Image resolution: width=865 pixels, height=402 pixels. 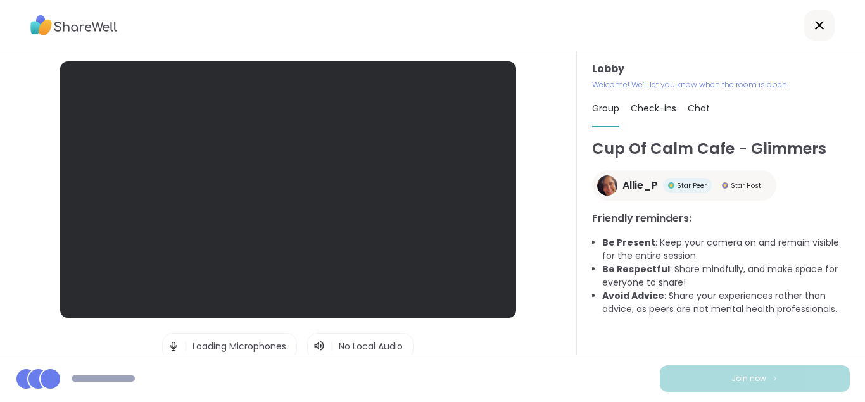 I want to click on button: Join now, so click(x=755, y=379).